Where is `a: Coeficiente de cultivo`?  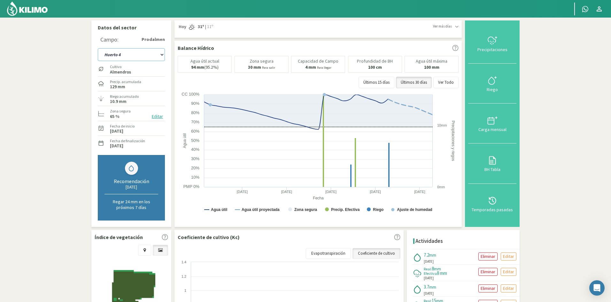
a: Coeficiente de cultivo is located at coordinates (376, 253).